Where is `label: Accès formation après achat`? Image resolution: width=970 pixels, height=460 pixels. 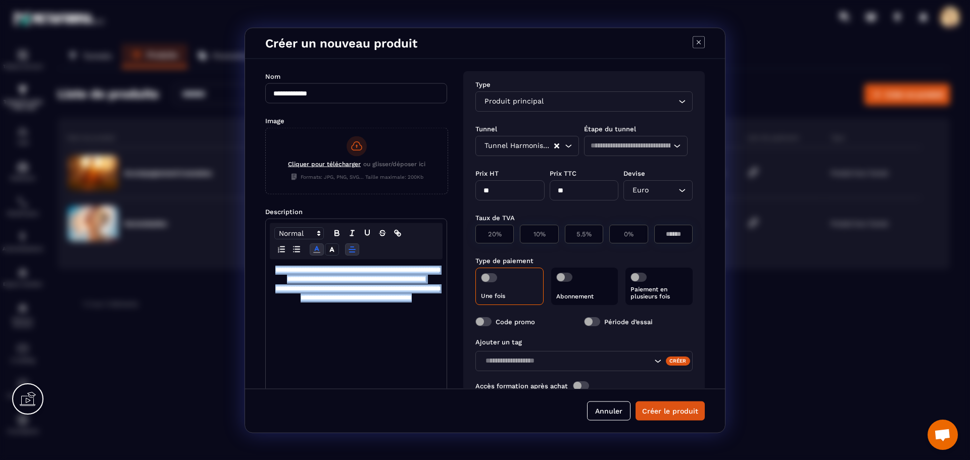 label: Accès formation après achat is located at coordinates (522, 386).